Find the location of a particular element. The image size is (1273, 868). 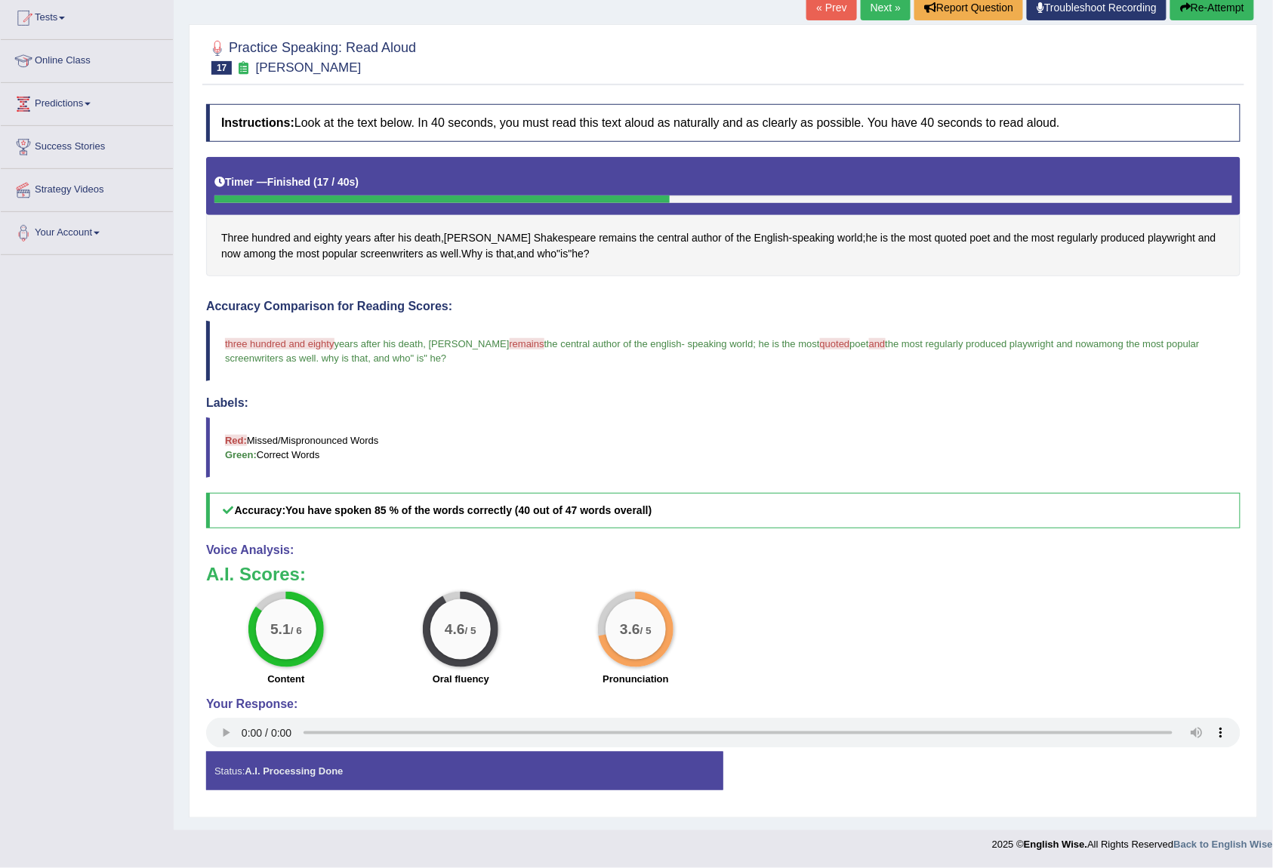

span: and is located at coordinates (878, 344).